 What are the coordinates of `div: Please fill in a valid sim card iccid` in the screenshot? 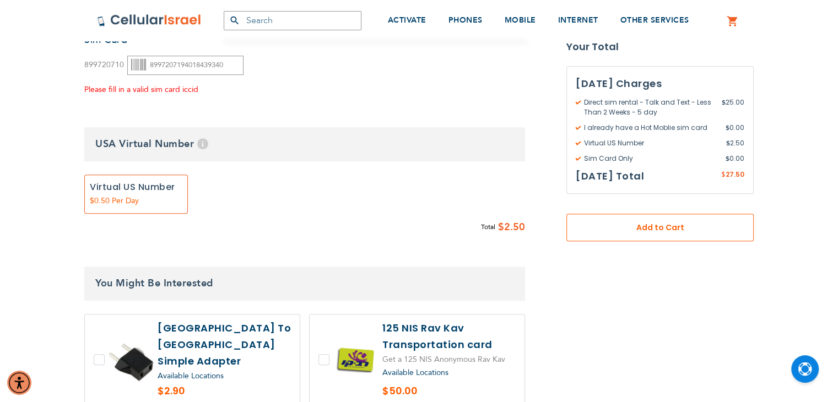 It's located at (164, 90).